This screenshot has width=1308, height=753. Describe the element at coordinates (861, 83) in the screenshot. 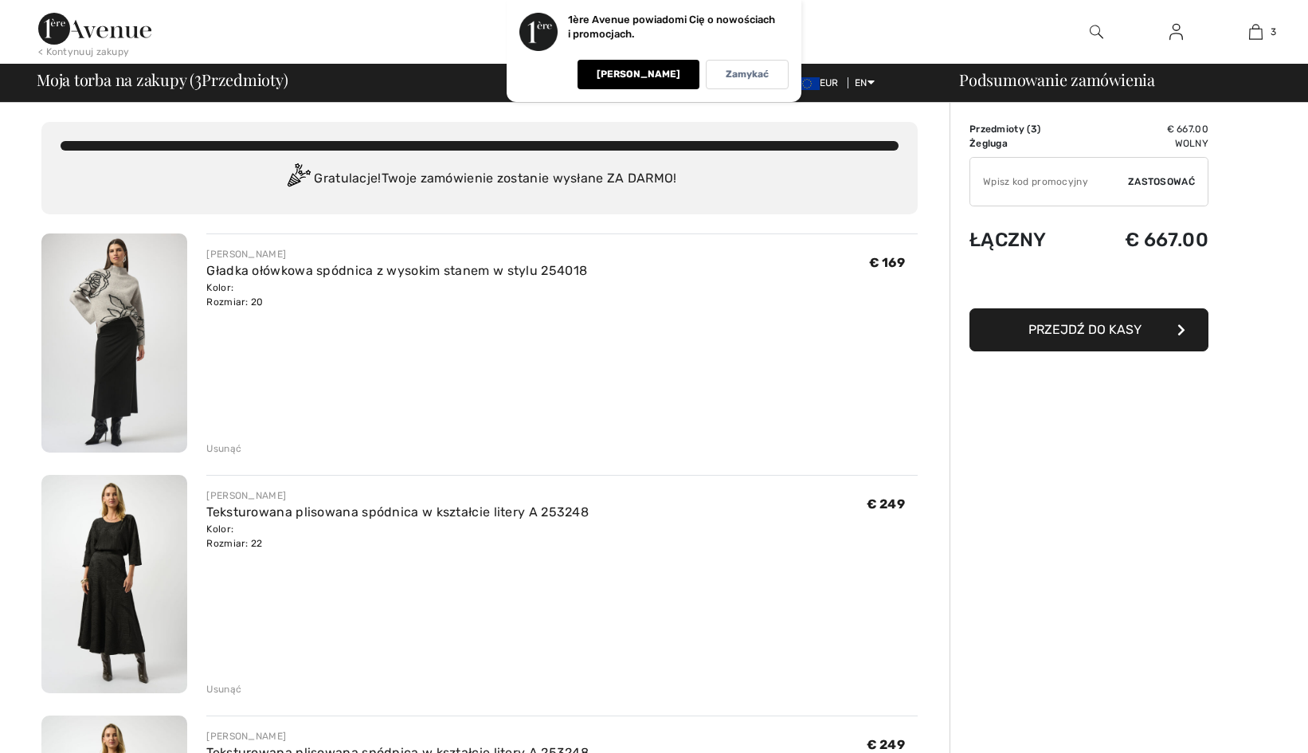

I see `font: EN` at that location.